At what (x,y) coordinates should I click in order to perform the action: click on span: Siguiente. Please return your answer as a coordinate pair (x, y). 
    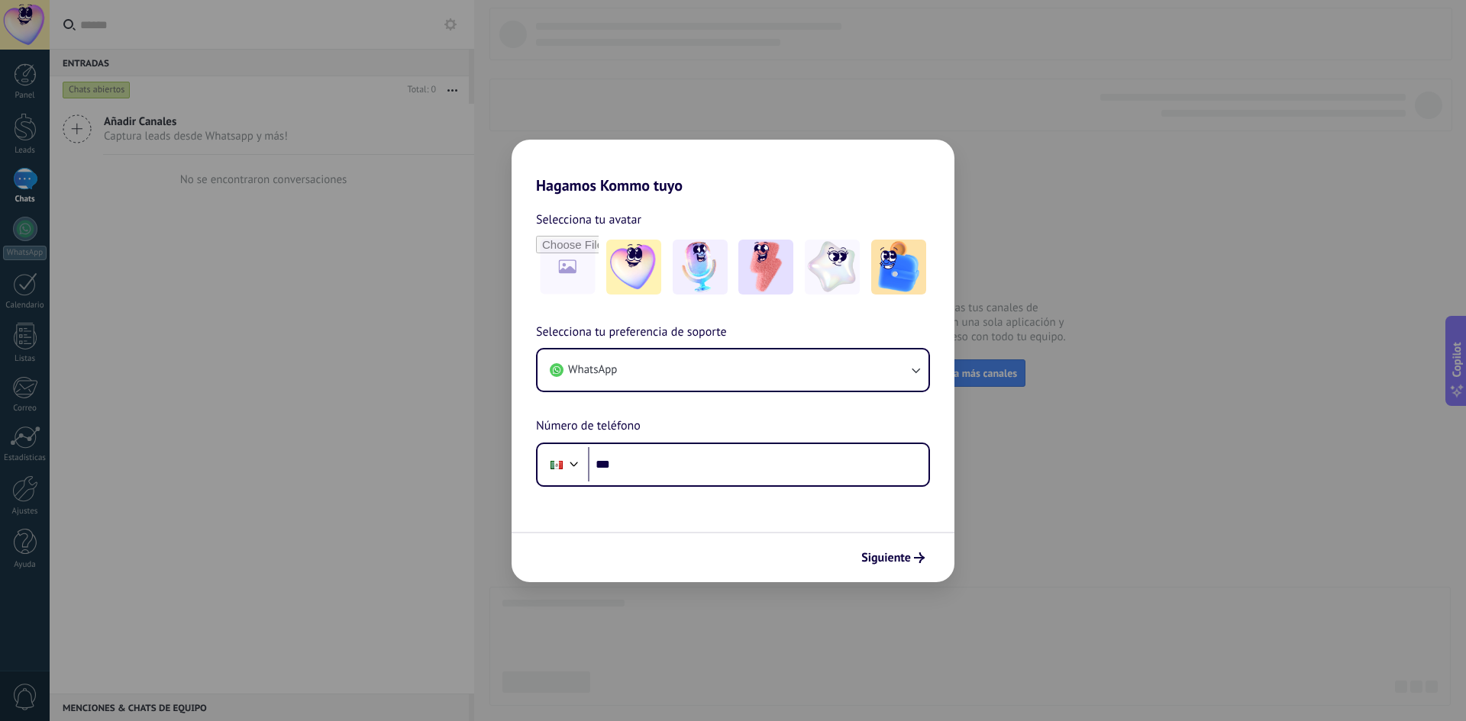
    Looking at the image, I should click on (886, 558).